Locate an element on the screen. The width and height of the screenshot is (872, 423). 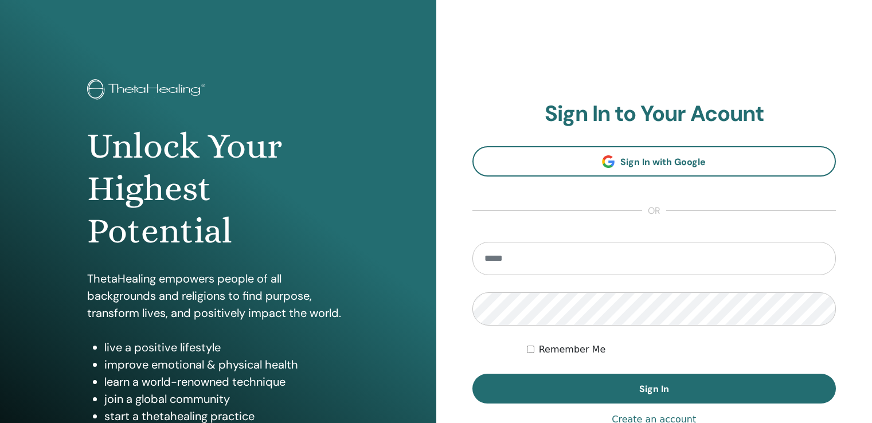
span: or is located at coordinates (654, 211).